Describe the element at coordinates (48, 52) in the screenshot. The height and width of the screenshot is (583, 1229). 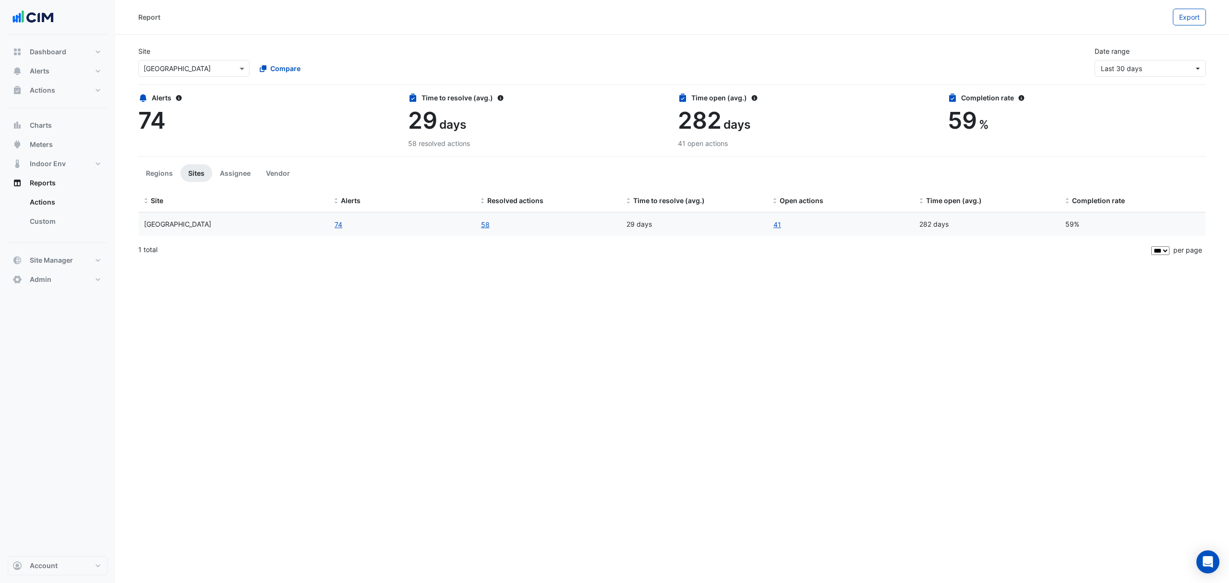
I see `span: Dashboard` at that location.